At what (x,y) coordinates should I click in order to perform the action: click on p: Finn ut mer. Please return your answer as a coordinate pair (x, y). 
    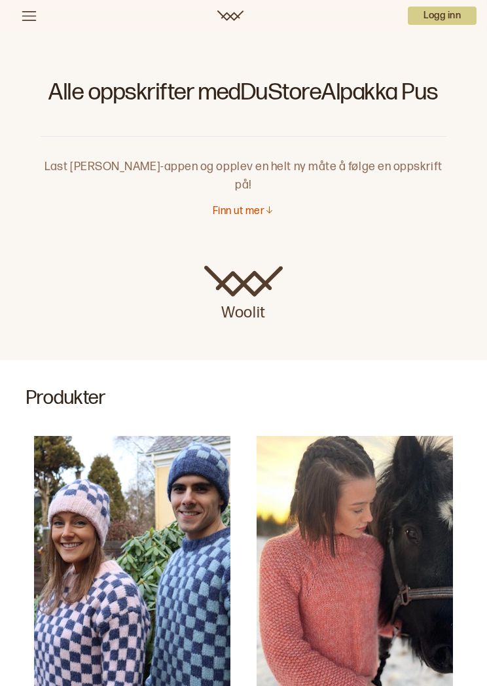
    Looking at the image, I should click on (238, 211).